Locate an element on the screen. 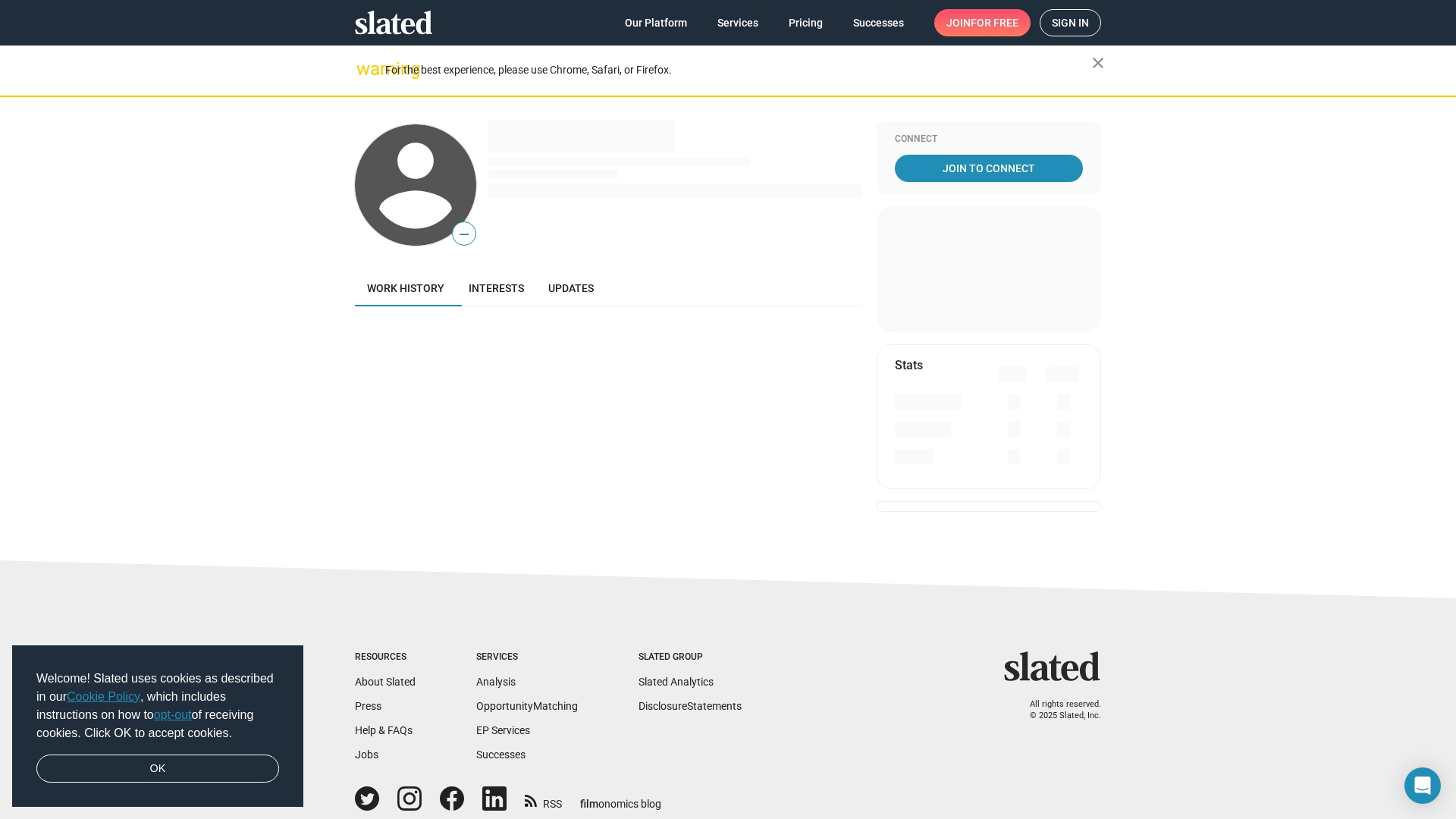 The image size is (1456, 819). mat-icon: close is located at coordinates (1098, 63).